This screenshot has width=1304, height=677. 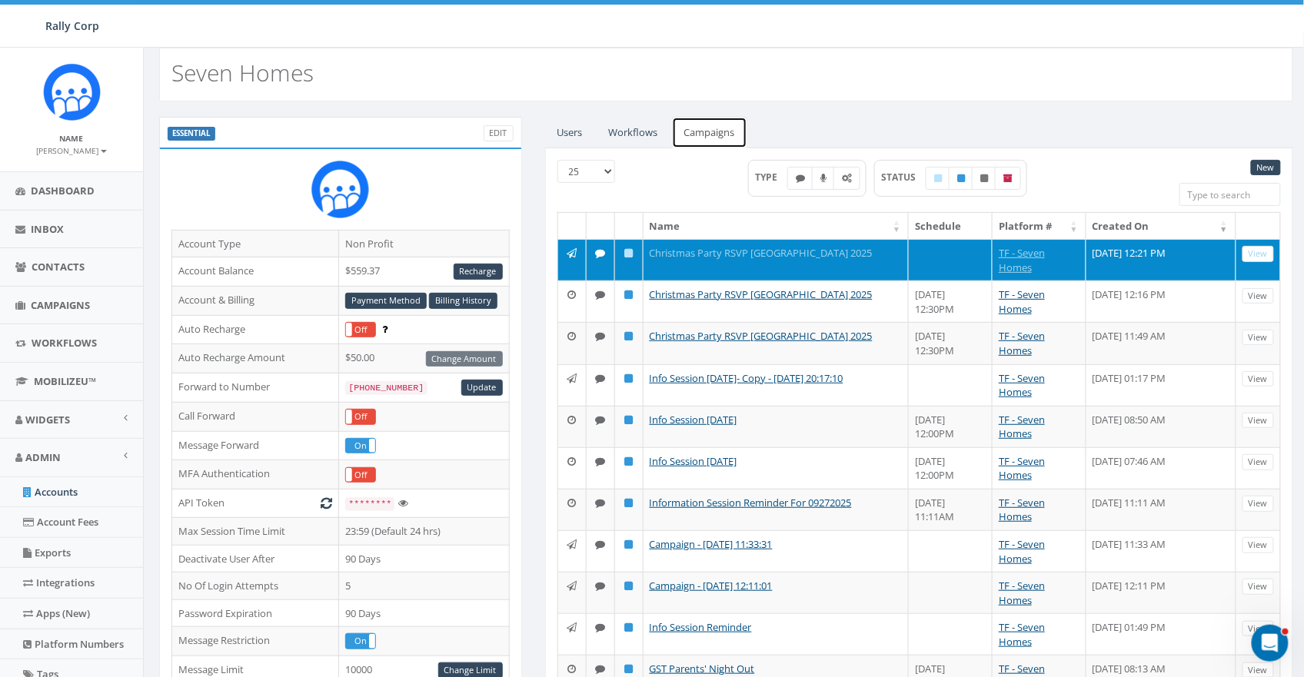 What do you see at coordinates (361, 641) in the screenshot?
I see `label: On` at bounding box center [361, 641].